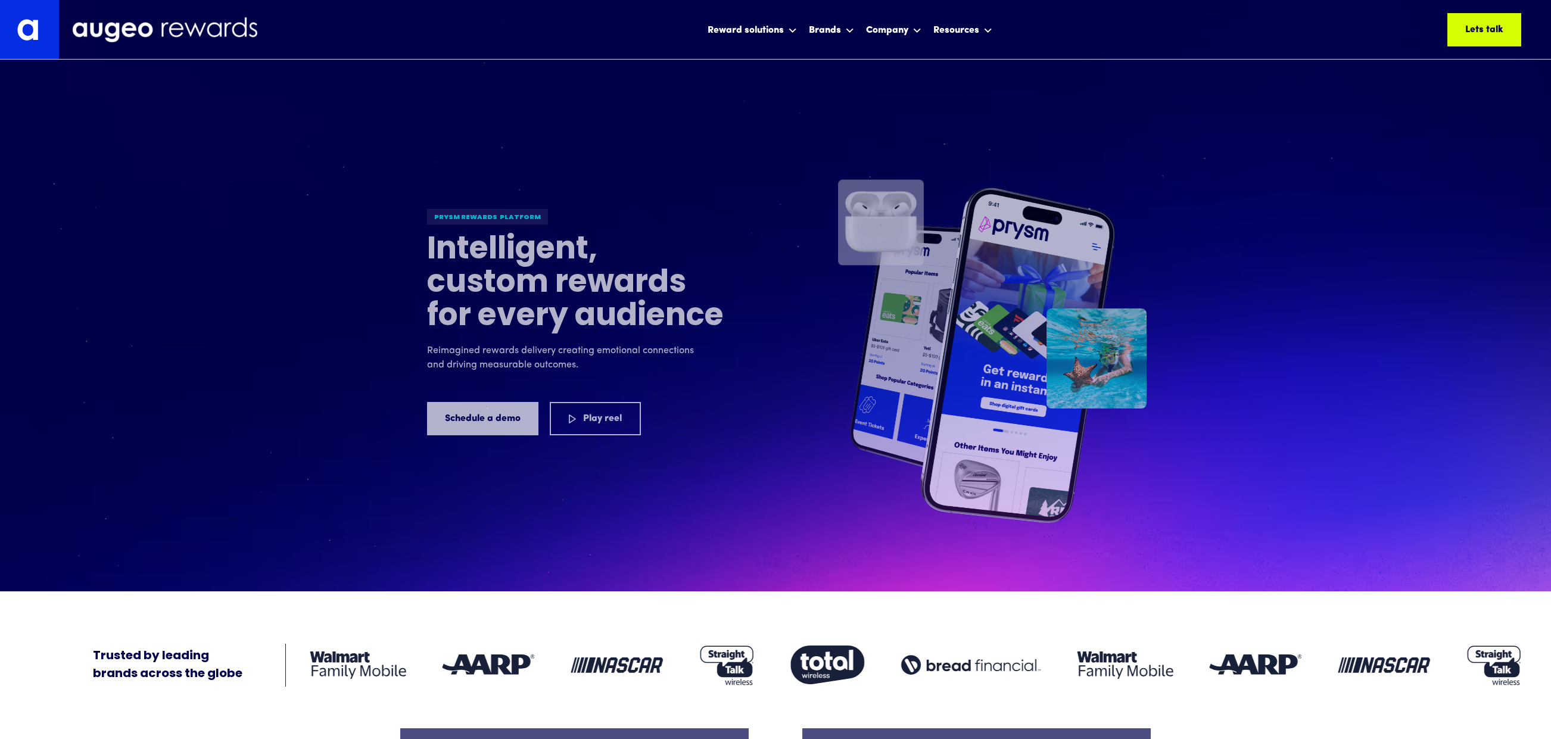 This screenshot has height=739, width=1551. I want to click on div: Trusted by leading brands across the globe, so click(167, 665).